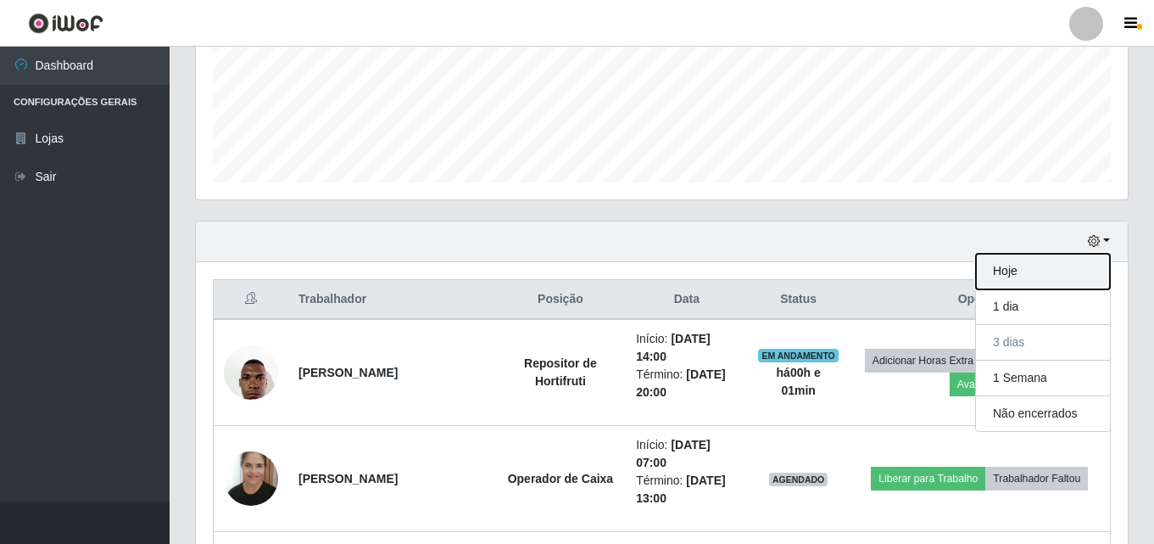  Describe the element at coordinates (1043, 413) in the screenshot. I see `button: Não encerrados` at that location.